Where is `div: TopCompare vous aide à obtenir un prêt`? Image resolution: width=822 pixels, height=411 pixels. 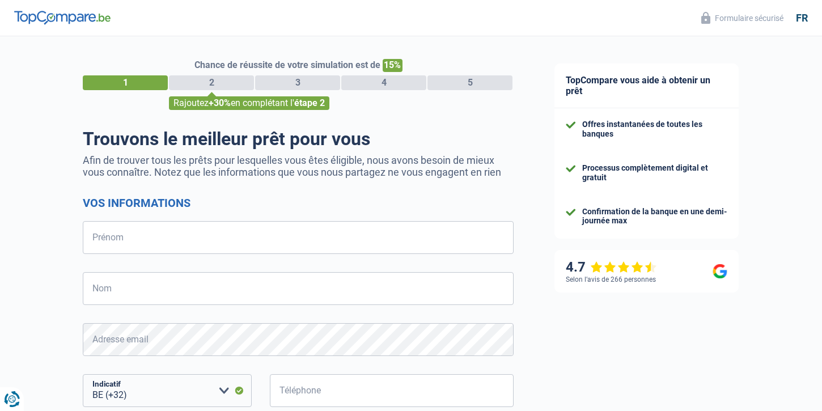
div: TopCompare vous aide à obtenir un prêt is located at coordinates (646, 86).